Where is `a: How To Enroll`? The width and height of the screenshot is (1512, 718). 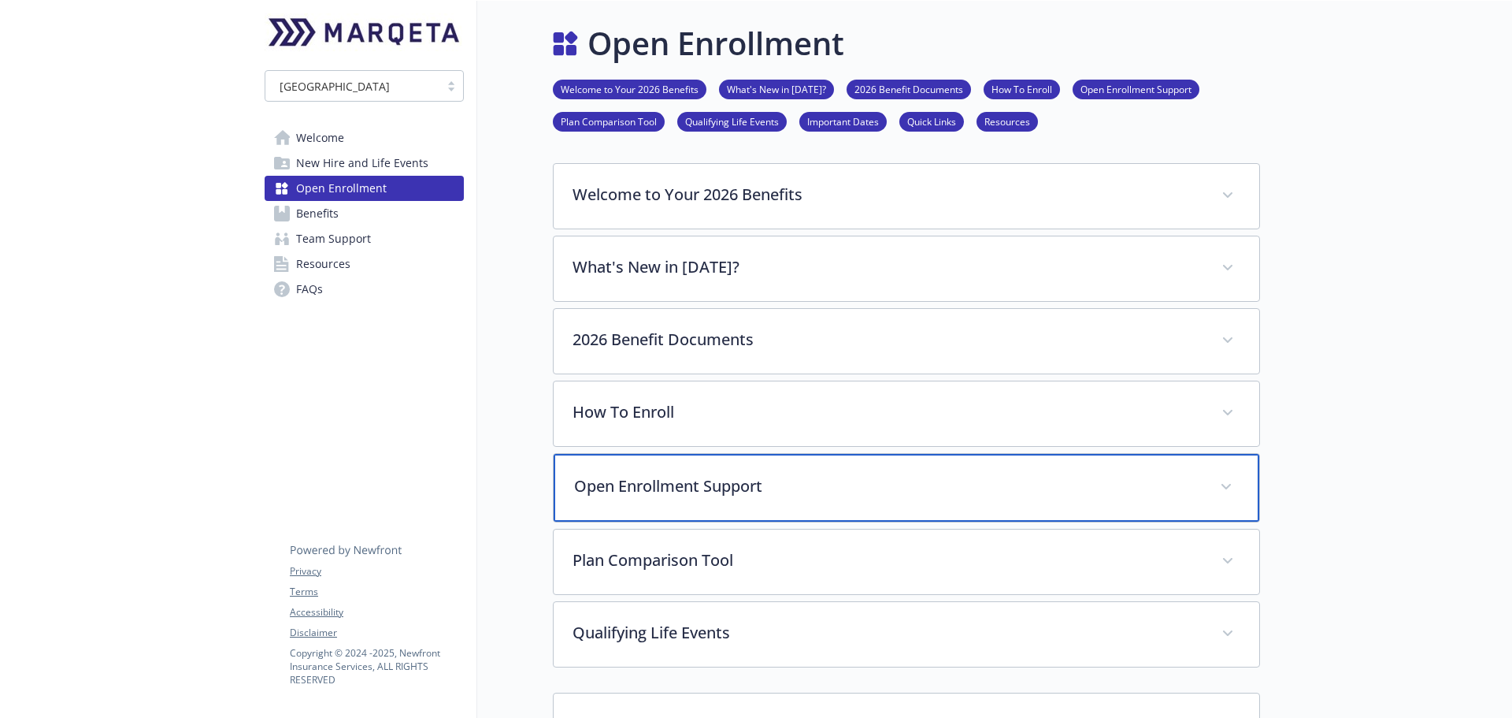
a: How To Enroll is located at coordinates (1022, 88).